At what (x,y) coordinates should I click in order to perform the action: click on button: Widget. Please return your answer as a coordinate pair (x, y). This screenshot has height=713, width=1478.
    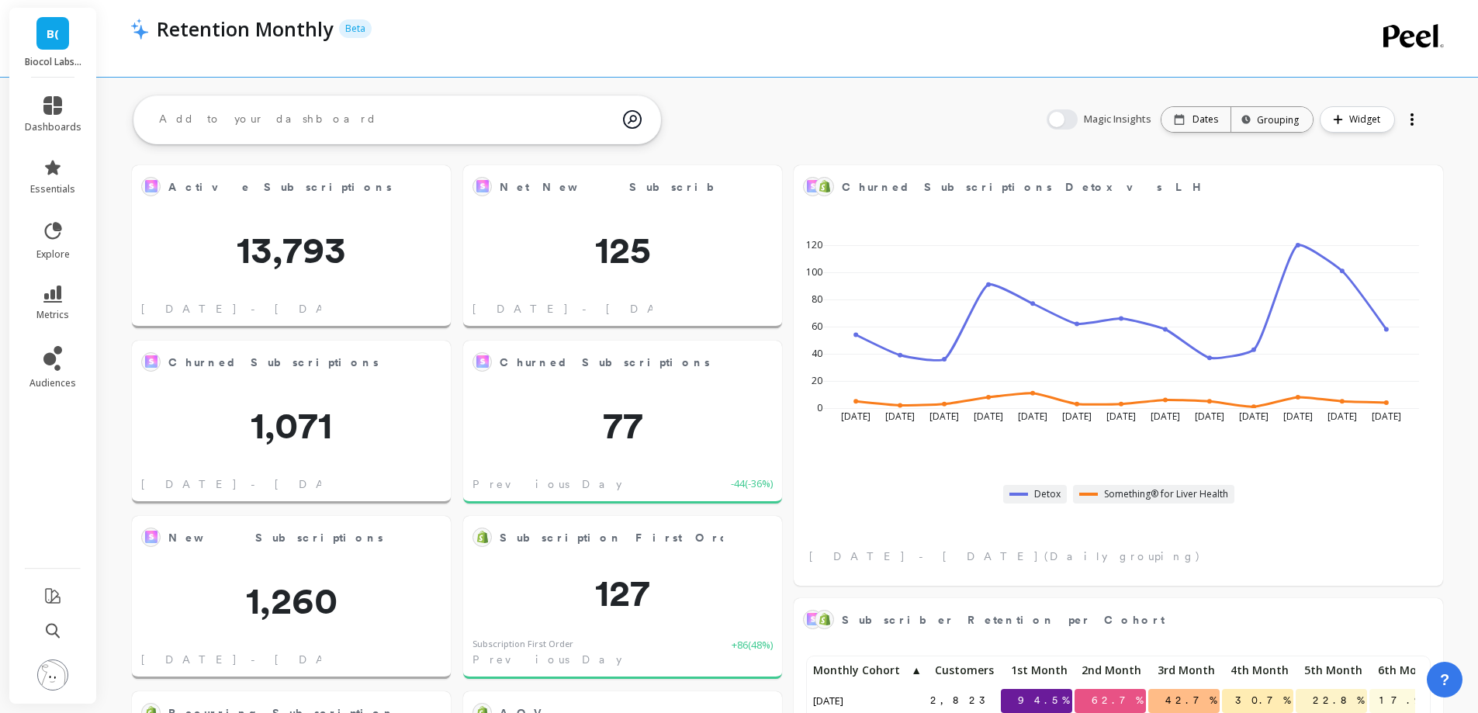
    Looking at the image, I should click on (1357, 119).